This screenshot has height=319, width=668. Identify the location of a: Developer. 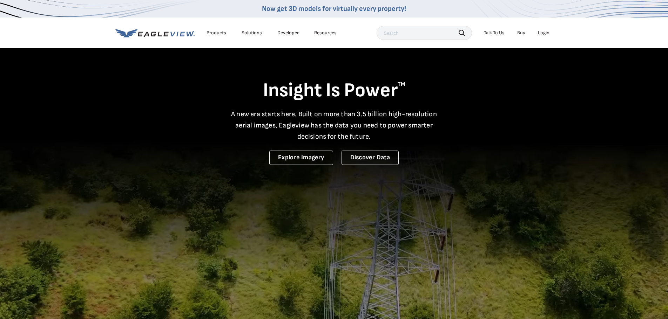
(288, 33).